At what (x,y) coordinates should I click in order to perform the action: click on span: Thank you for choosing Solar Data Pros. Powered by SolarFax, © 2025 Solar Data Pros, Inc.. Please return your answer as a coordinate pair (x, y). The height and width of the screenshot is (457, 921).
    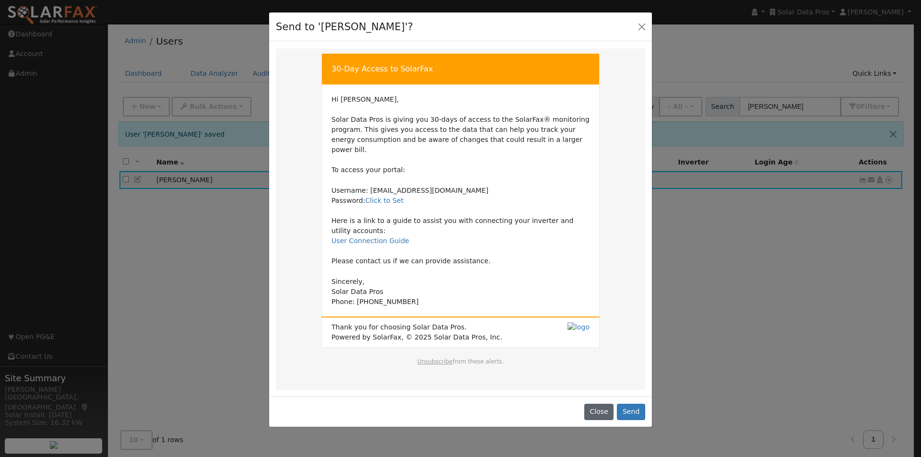
    Looking at the image, I should click on (417, 332).